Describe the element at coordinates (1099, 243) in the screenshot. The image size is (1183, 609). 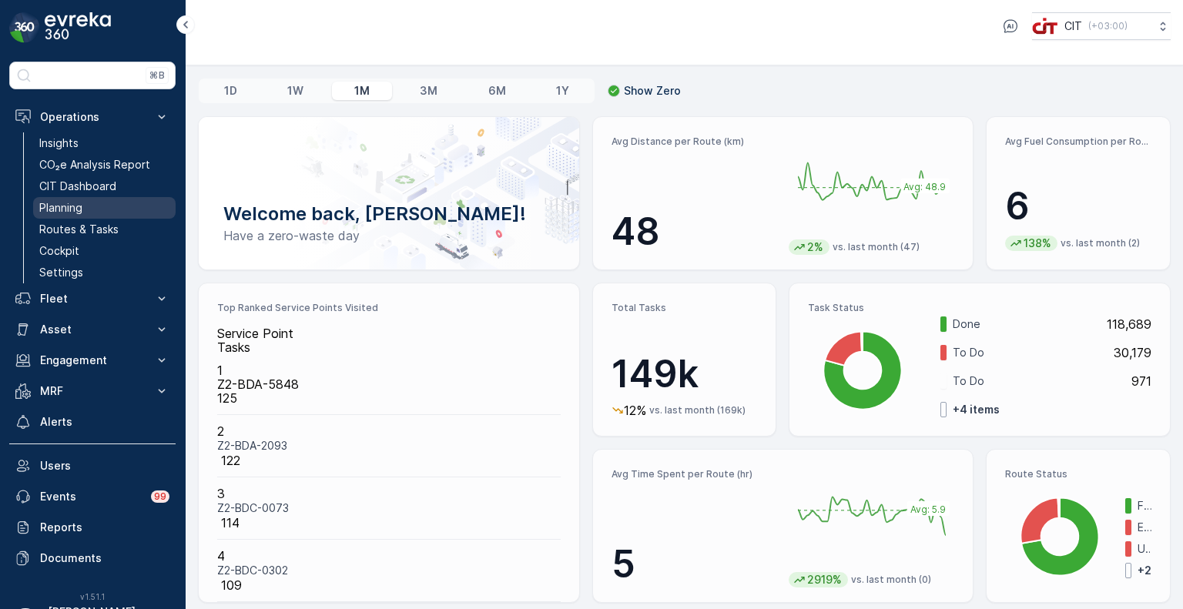
I see `p: vs. last month (2)` at that location.